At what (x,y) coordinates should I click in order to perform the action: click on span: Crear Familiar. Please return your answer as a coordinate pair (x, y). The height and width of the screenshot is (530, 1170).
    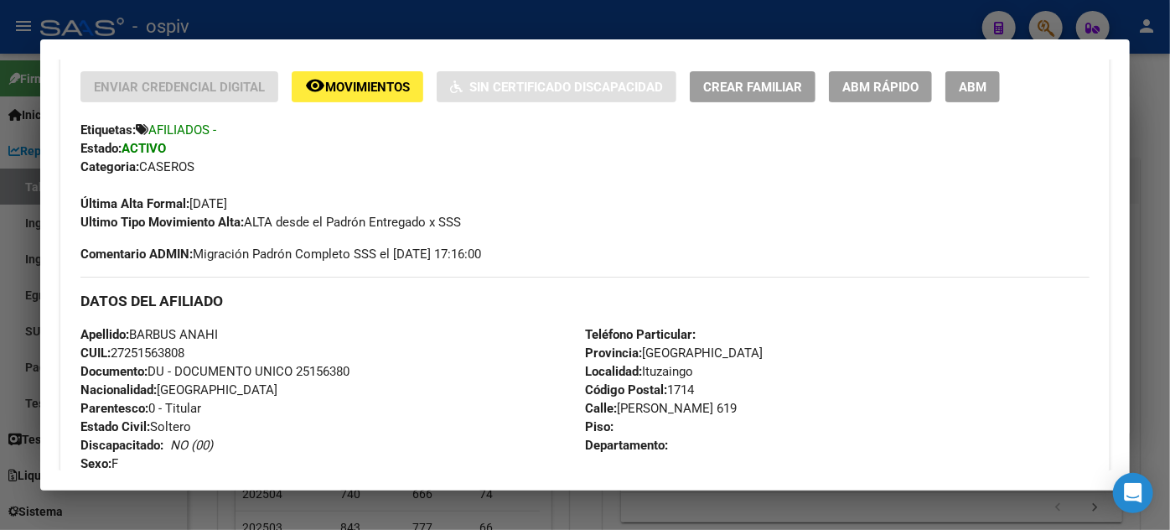
    Looking at the image, I should click on (753, 87).